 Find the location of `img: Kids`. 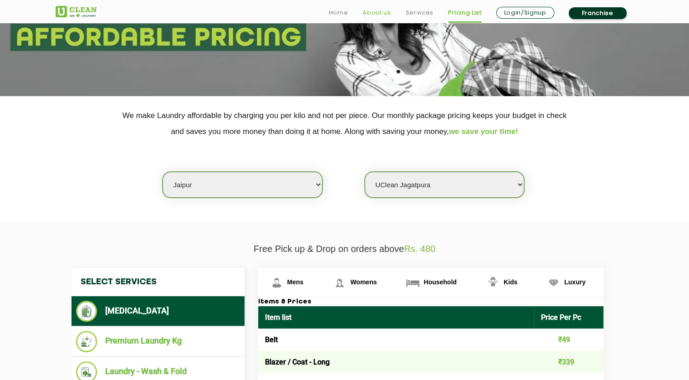

img: Kids is located at coordinates (493, 282).